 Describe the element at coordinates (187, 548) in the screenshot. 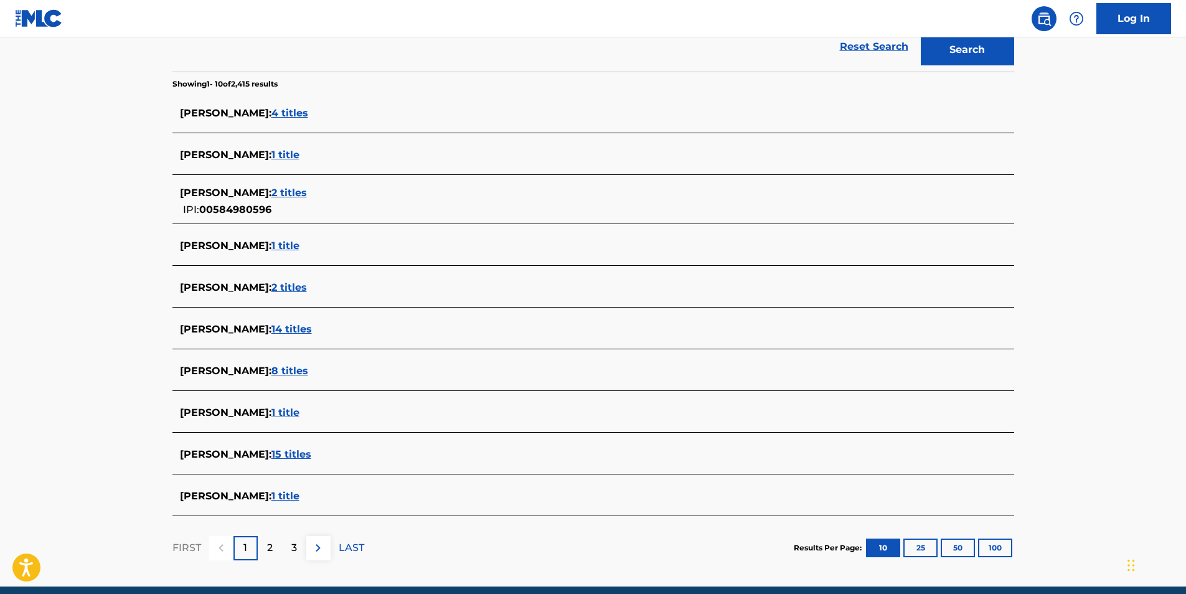

I see `p: FIRST` at that location.